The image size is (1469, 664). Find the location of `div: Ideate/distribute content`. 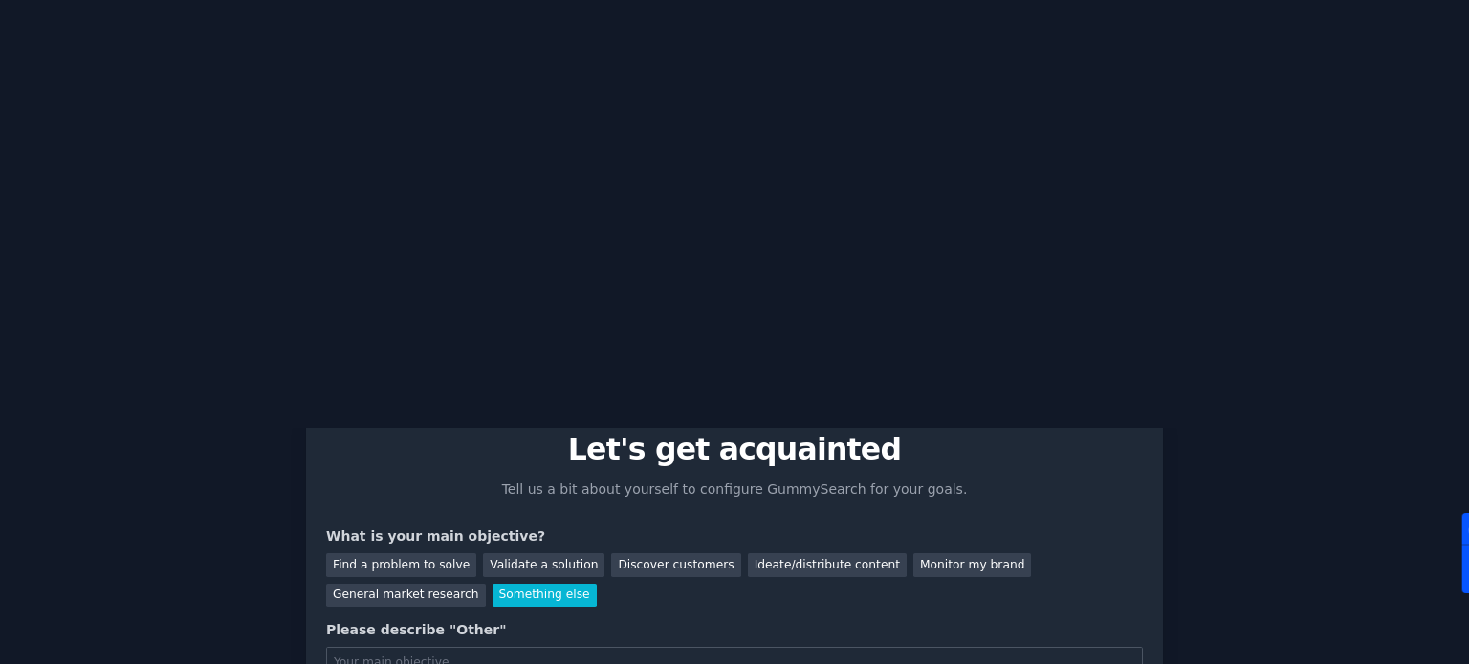

div: Ideate/distribute content is located at coordinates (827, 565).